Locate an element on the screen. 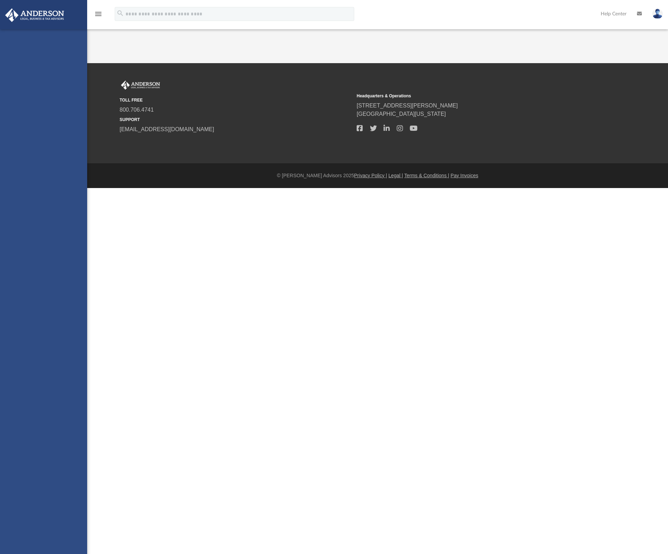 This screenshot has width=668, height=554. a: Pay Invoices is located at coordinates (464, 175).